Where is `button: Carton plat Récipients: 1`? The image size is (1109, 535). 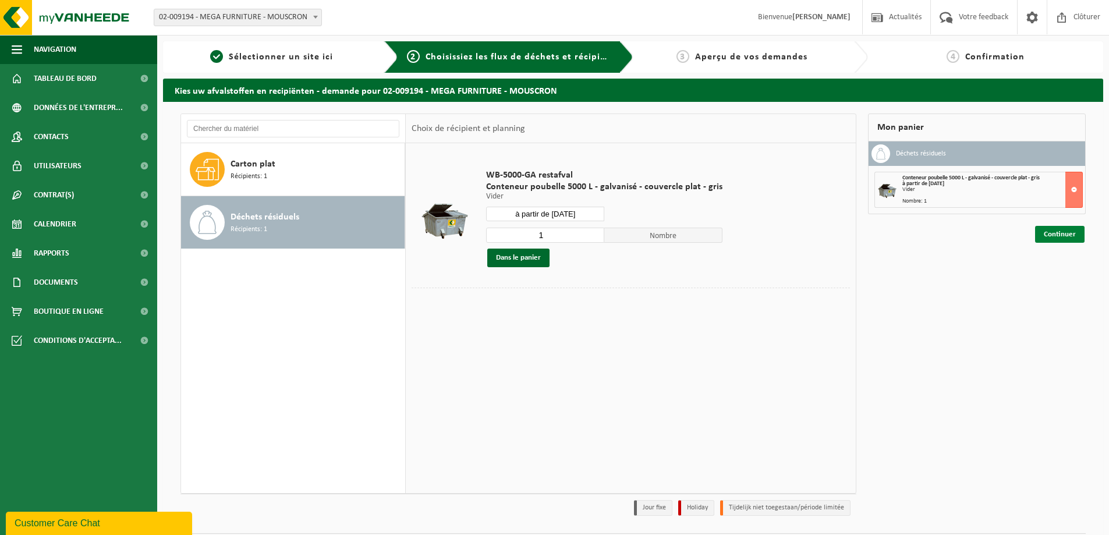 button: Carton plat Récipients: 1 is located at coordinates (293, 169).